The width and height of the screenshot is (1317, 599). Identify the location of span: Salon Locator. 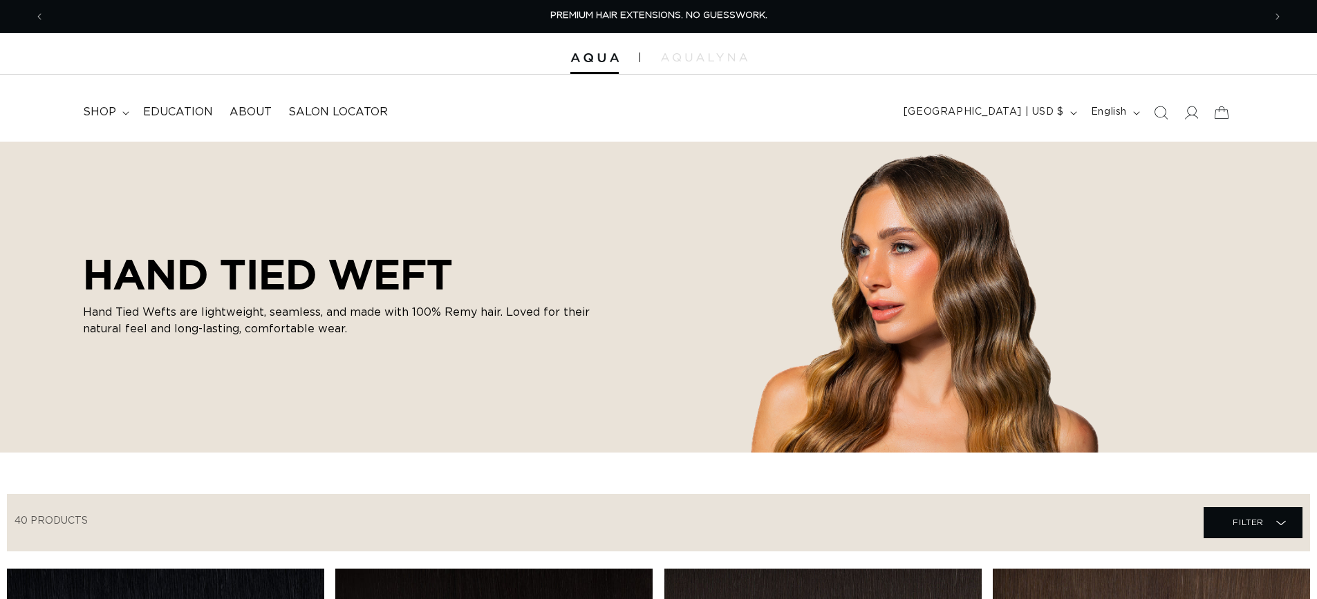
(338, 112).